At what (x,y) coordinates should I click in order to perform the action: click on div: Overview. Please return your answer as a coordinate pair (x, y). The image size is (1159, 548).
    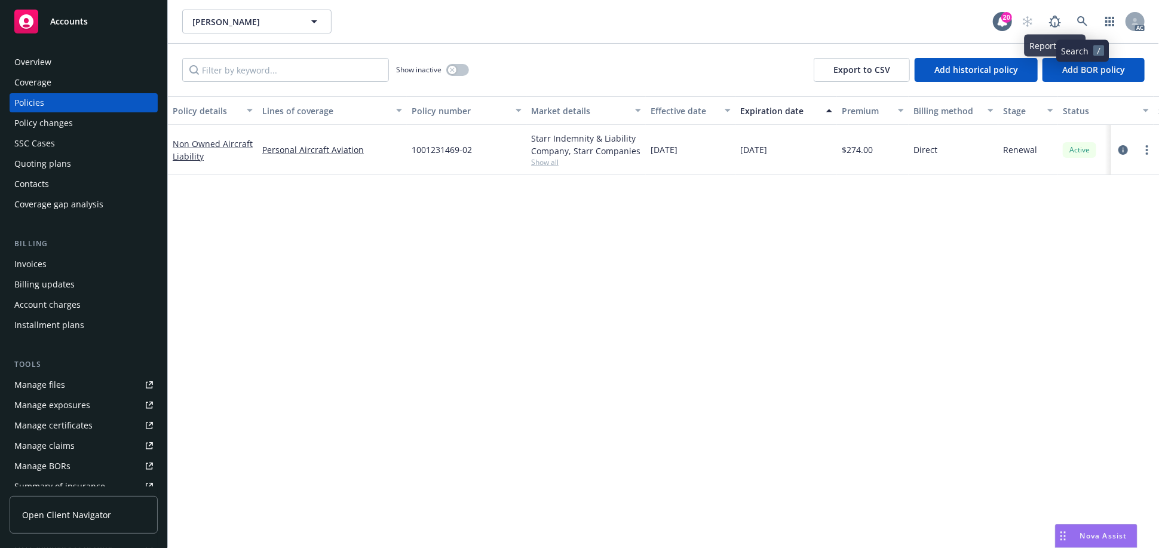
    Looking at the image, I should click on (33, 62).